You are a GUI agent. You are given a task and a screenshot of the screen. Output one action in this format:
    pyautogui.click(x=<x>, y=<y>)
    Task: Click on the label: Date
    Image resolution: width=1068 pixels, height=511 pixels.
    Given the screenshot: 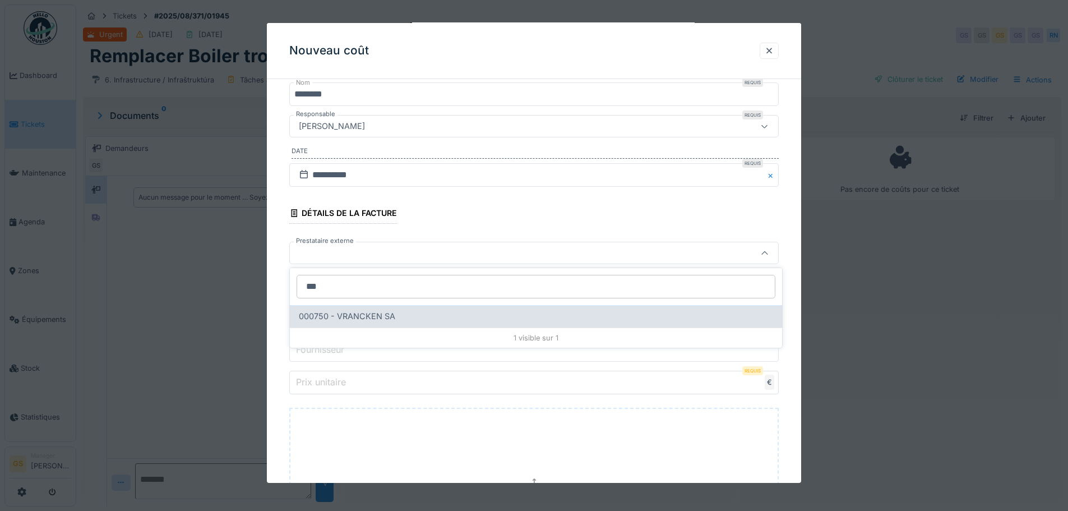 What is the action you would take?
    pyautogui.click(x=535, y=152)
    